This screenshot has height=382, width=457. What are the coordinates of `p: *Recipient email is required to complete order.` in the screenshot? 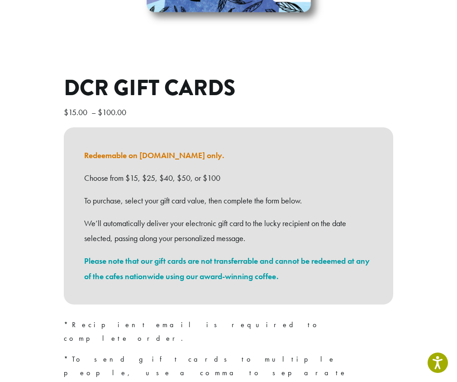 It's located at (229, 331).